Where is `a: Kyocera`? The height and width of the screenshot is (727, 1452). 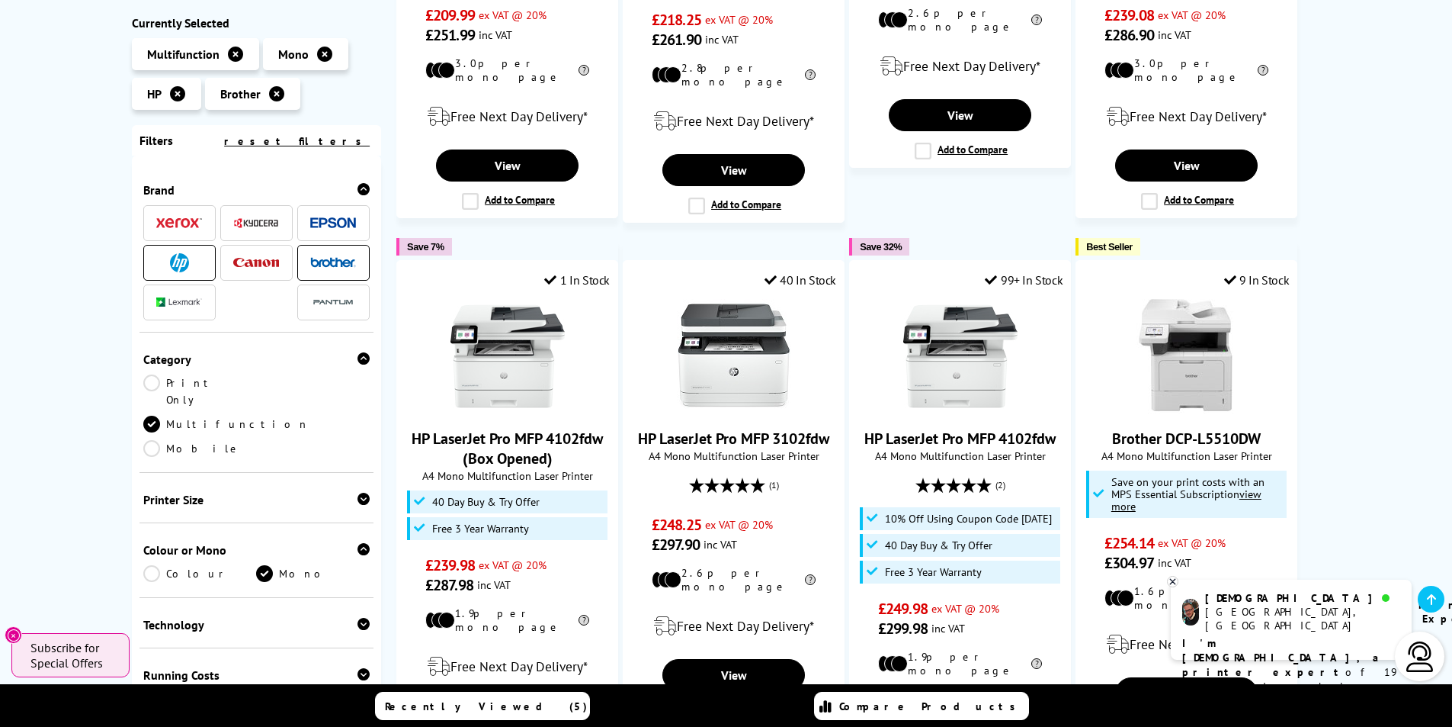 a: Kyocera is located at coordinates (256, 223).